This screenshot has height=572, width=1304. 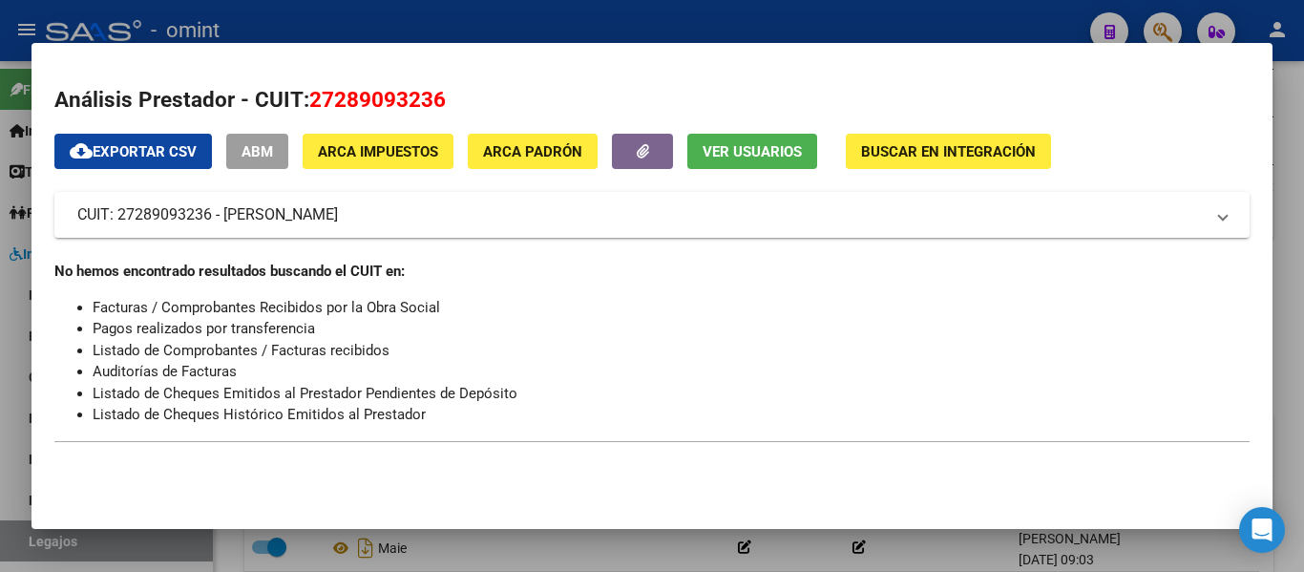 I want to click on button: ARCA Impuestos, so click(x=378, y=151).